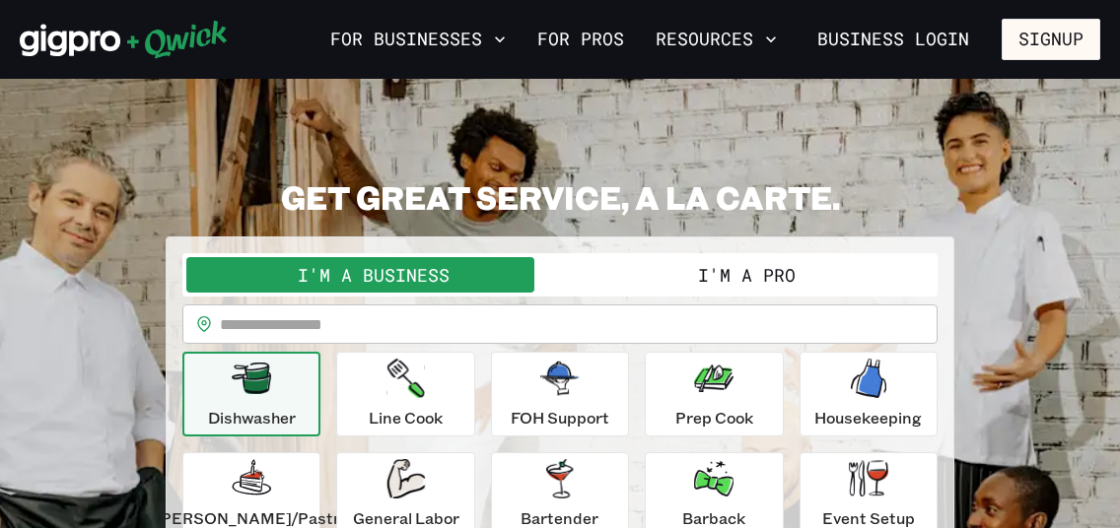 Image resolution: width=1120 pixels, height=528 pixels. Describe the element at coordinates (405, 394) in the screenshot. I see `button: Line Cook` at that location.